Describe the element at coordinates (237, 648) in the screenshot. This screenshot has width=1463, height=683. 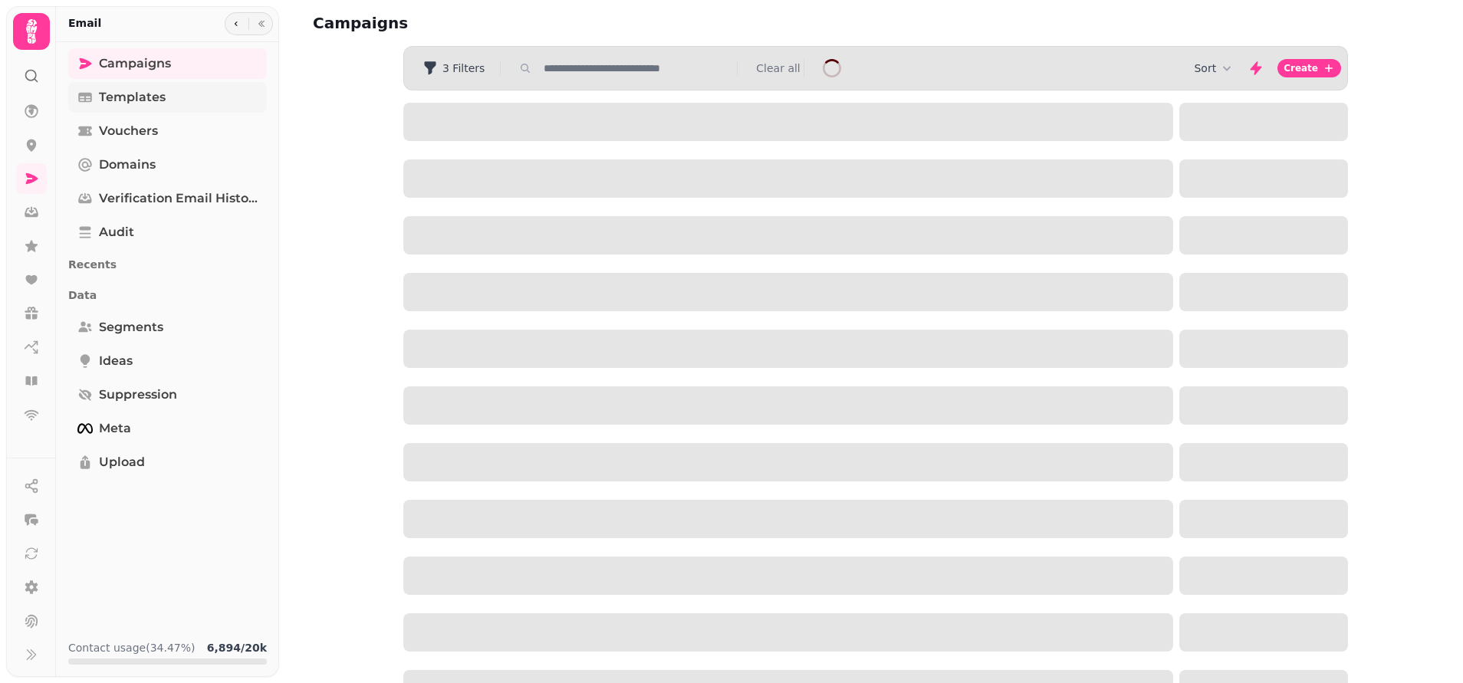
I see `b: 6,894 / 20k` at that location.